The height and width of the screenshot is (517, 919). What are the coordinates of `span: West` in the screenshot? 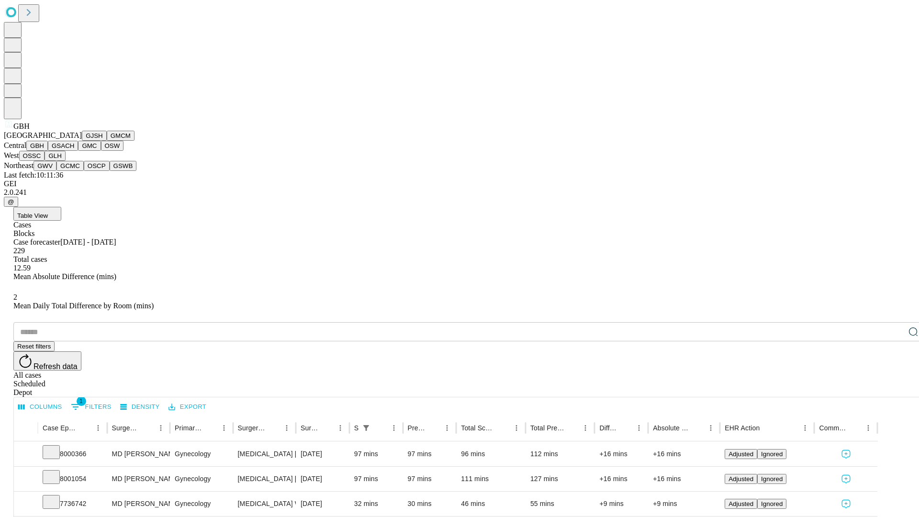 It's located at (11, 155).